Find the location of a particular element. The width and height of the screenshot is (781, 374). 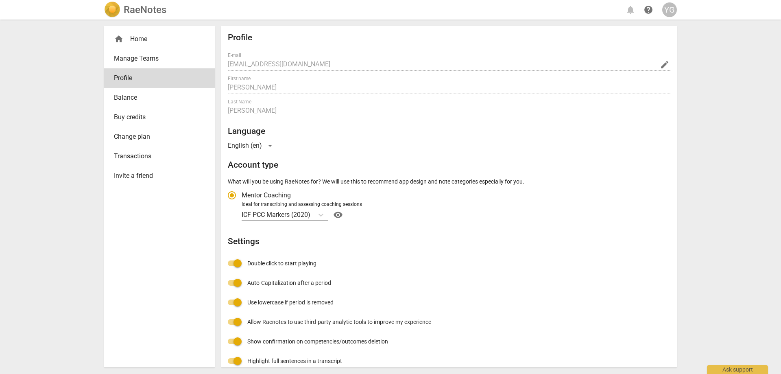

p: ICF PCC Markers (2020) is located at coordinates (276, 214).